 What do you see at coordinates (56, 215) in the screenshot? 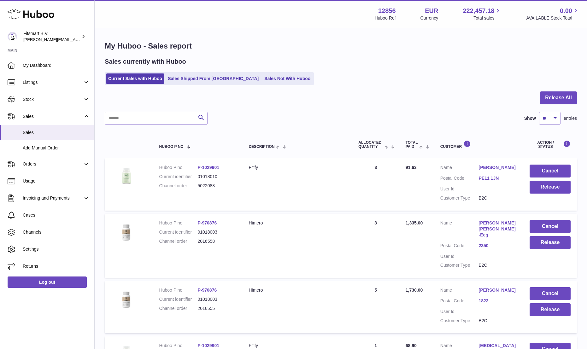
I see `span: Cases` at bounding box center [56, 215].